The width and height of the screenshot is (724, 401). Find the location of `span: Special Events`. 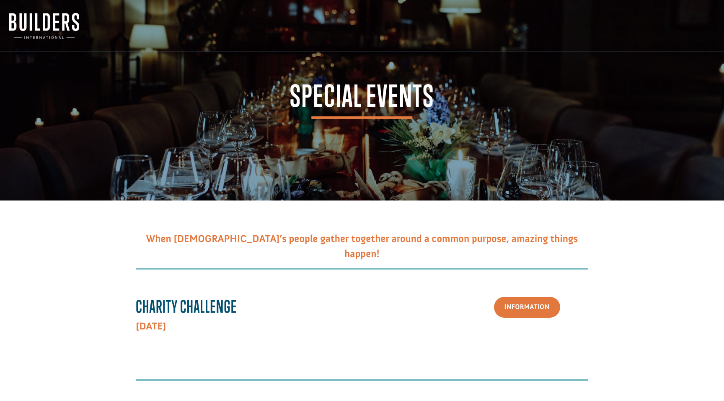

span: Special Events is located at coordinates (362, 100).